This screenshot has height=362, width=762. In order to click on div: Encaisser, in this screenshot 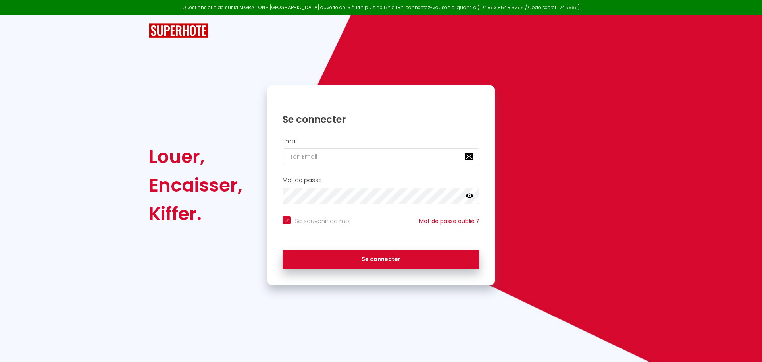, I will do `click(196, 185)`.